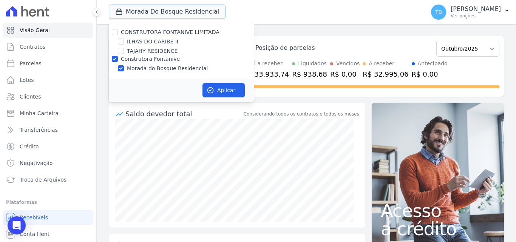 Image resolution: width=516 pixels, height=242 pixels. What do you see at coordinates (30, 97) in the screenshot?
I see `span: Clientes` at bounding box center [30, 97].